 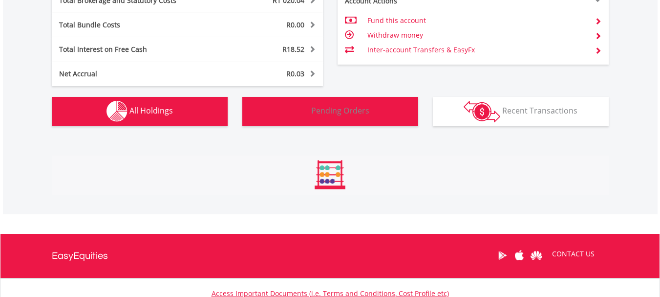 I want to click on span: R0.00, so click(x=295, y=24).